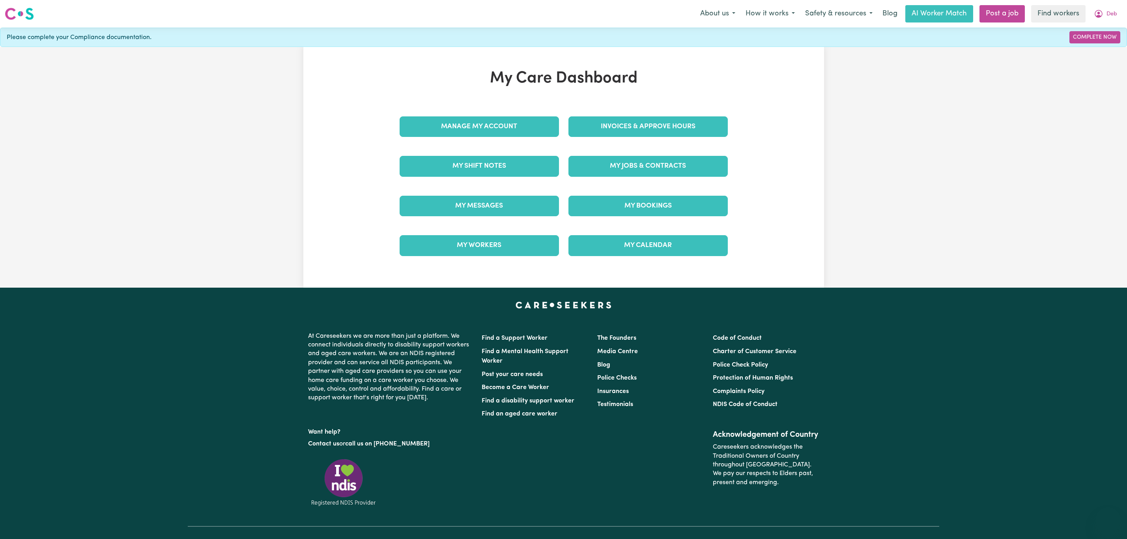 The image size is (1127, 539). I want to click on a: Code of Conduct, so click(737, 338).